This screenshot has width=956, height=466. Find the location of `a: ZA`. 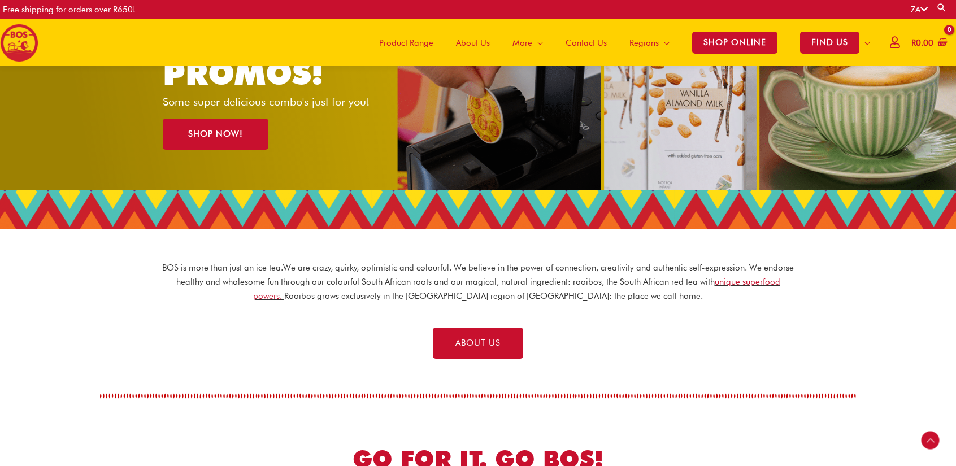

a: ZA is located at coordinates (919, 10).